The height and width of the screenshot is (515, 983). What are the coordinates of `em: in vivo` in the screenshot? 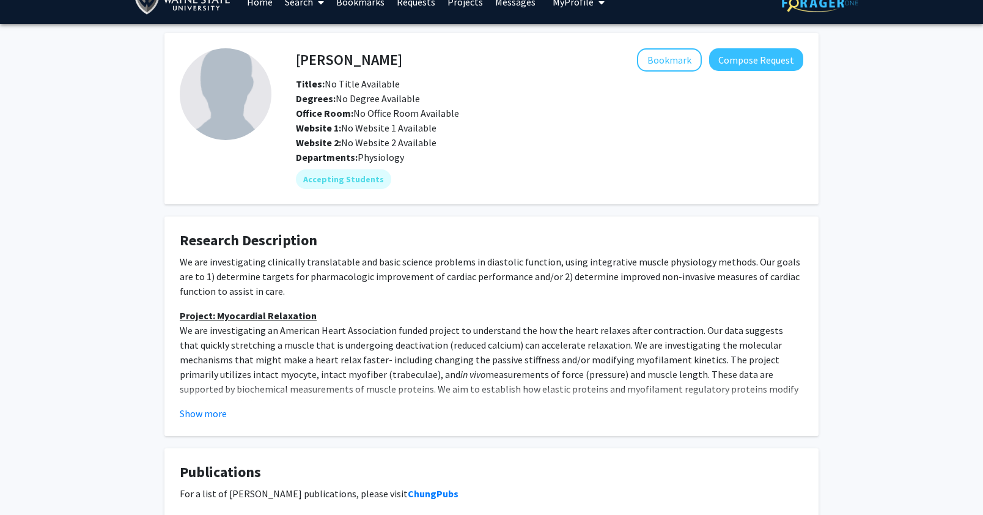 It's located at (472, 374).